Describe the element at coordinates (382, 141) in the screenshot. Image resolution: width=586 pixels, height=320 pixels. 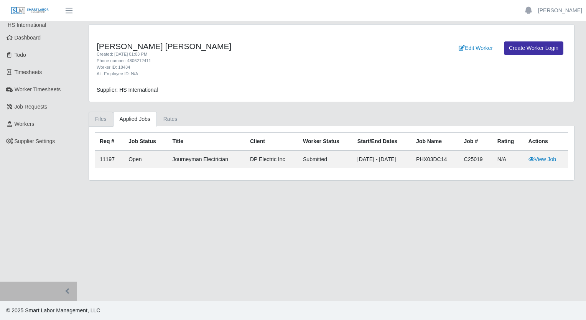
I see `th: Start/End Dates` at that location.